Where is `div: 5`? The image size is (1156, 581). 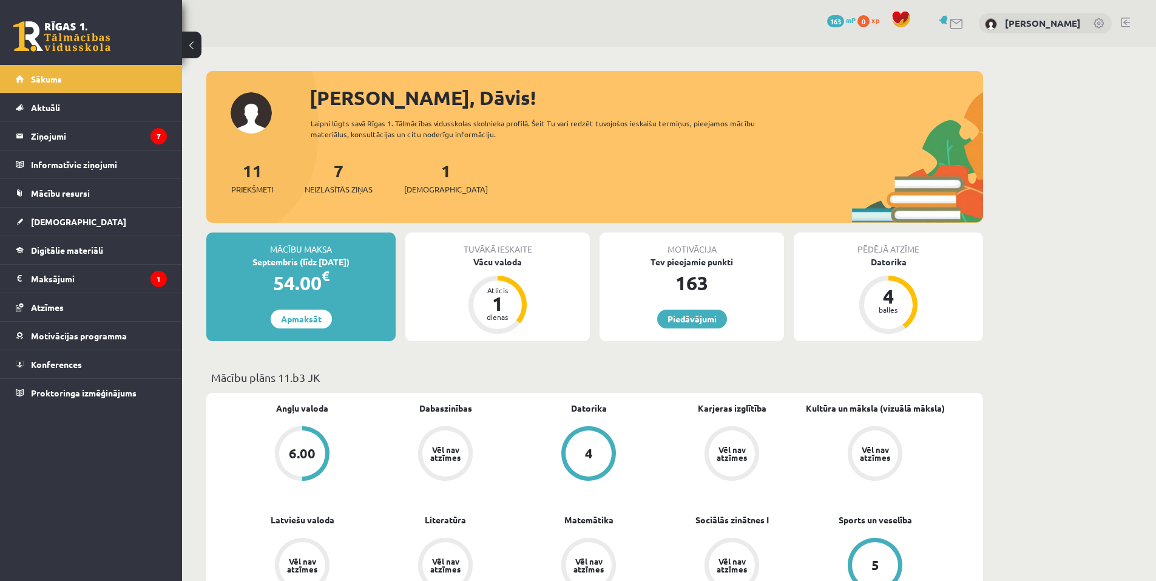
div: 5 is located at coordinates (875, 565).